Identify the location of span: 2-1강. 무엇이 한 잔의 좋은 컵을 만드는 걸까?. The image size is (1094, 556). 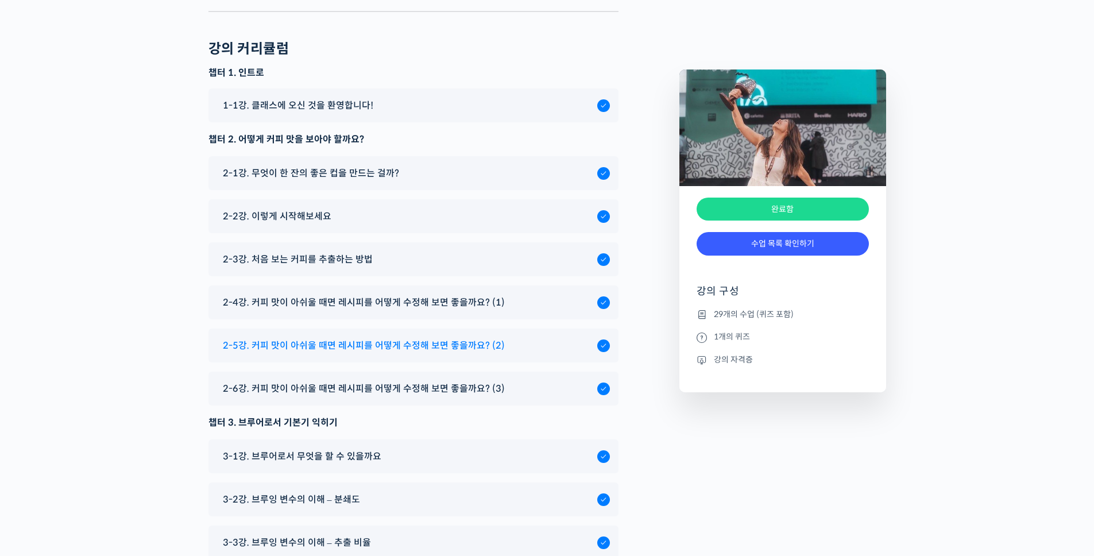
(311, 173).